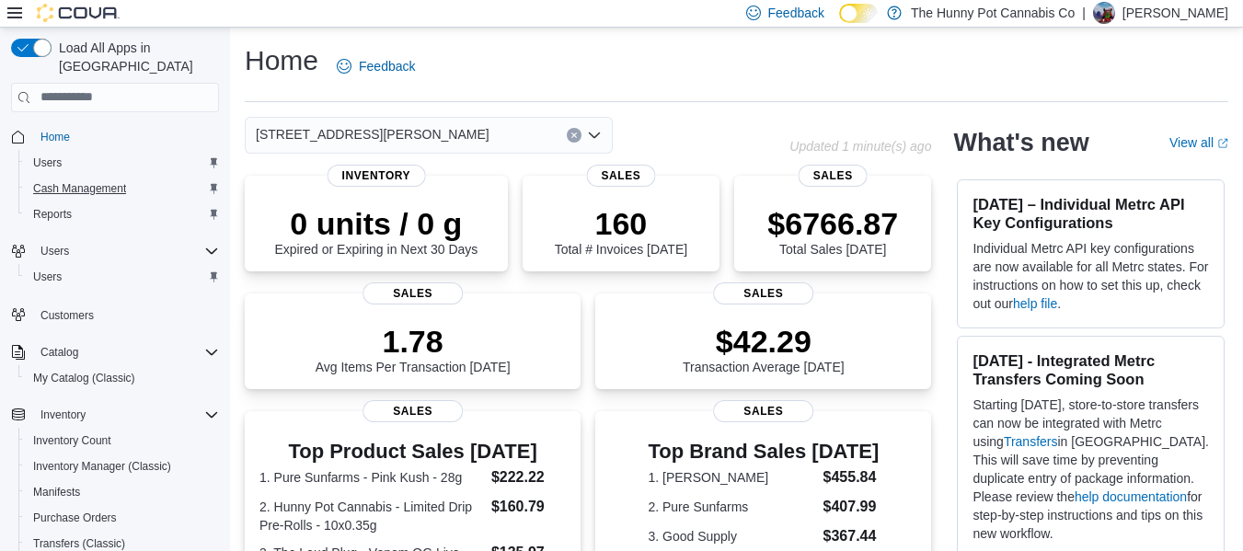 The image size is (1243, 551). Describe the element at coordinates (851, 477) in the screenshot. I see `dd: $455.84` at that location.